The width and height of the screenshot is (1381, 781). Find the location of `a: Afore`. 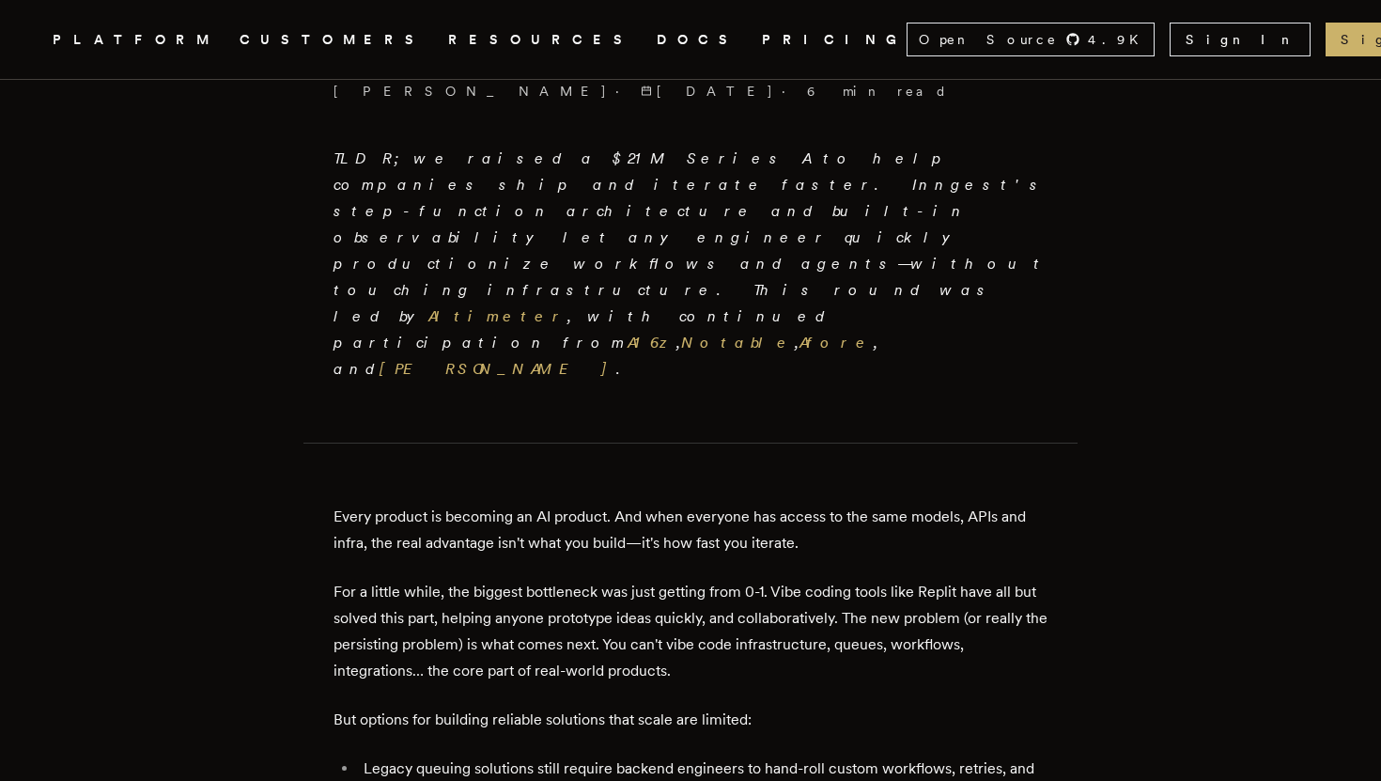

a: Afore is located at coordinates (836, 342).